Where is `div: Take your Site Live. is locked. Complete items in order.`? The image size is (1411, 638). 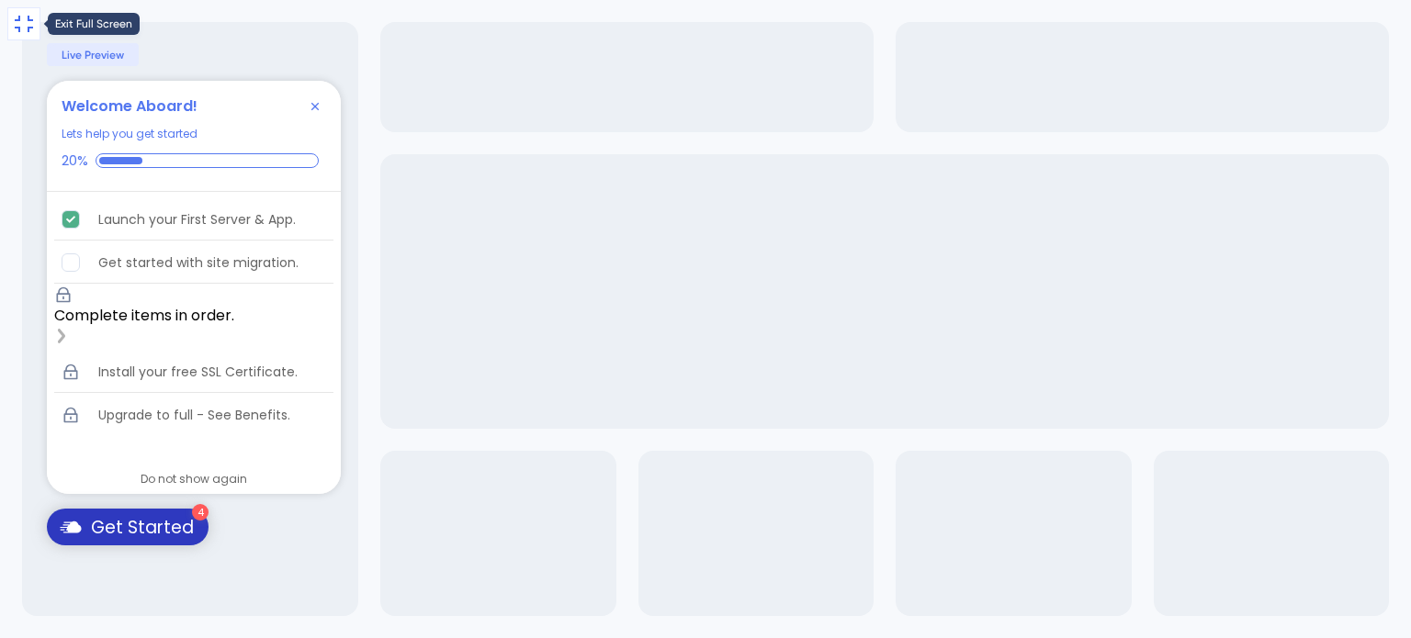 div: Take your Site Live. is locked. Complete items in order. is located at coordinates (194, 318).